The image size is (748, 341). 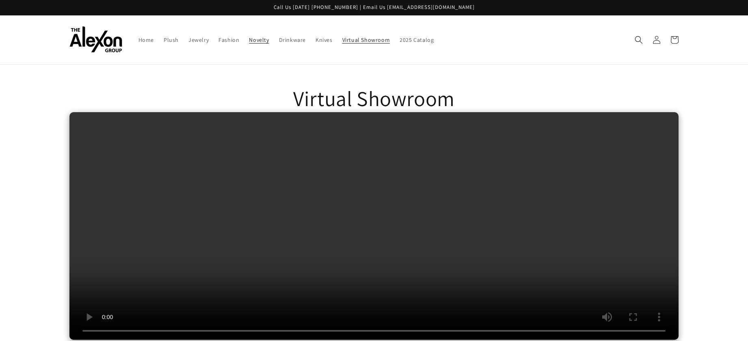 What do you see at coordinates (292, 40) in the screenshot?
I see `a: Drinkware` at bounding box center [292, 40].